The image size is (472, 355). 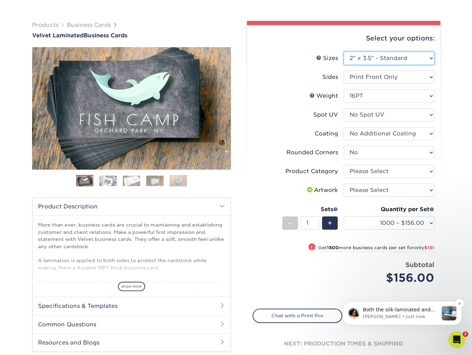 What do you see at coordinates (376, 248) in the screenshot?
I see `small: Get more business cards per set for` at bounding box center [376, 248].